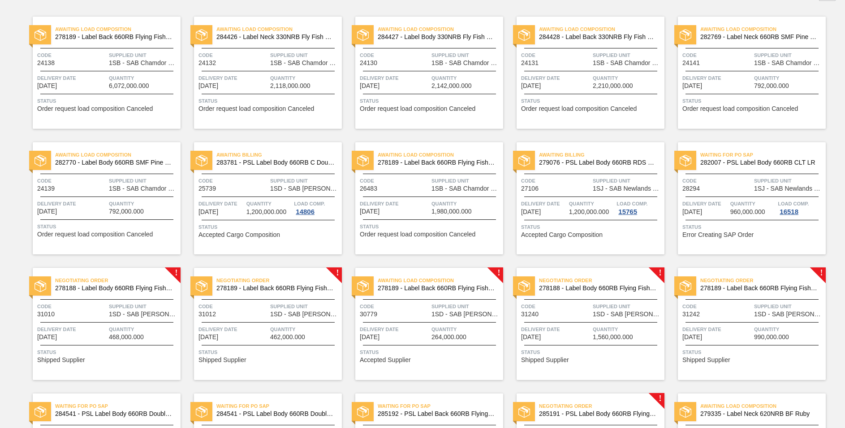  What do you see at coordinates (368, 63) in the screenshot?
I see `span: 24130` at bounding box center [368, 63].